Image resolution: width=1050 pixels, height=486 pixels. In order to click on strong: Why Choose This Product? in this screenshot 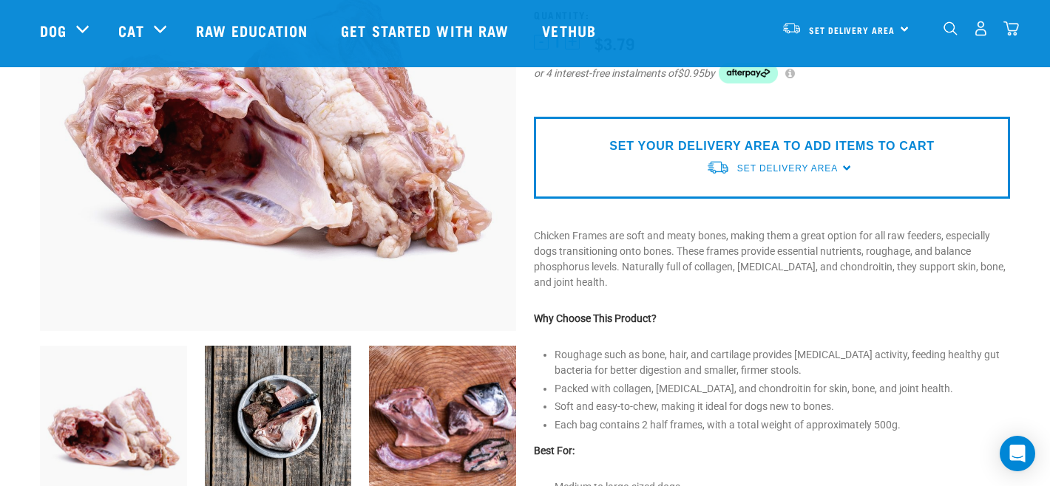, I will do `click(595, 319)`.